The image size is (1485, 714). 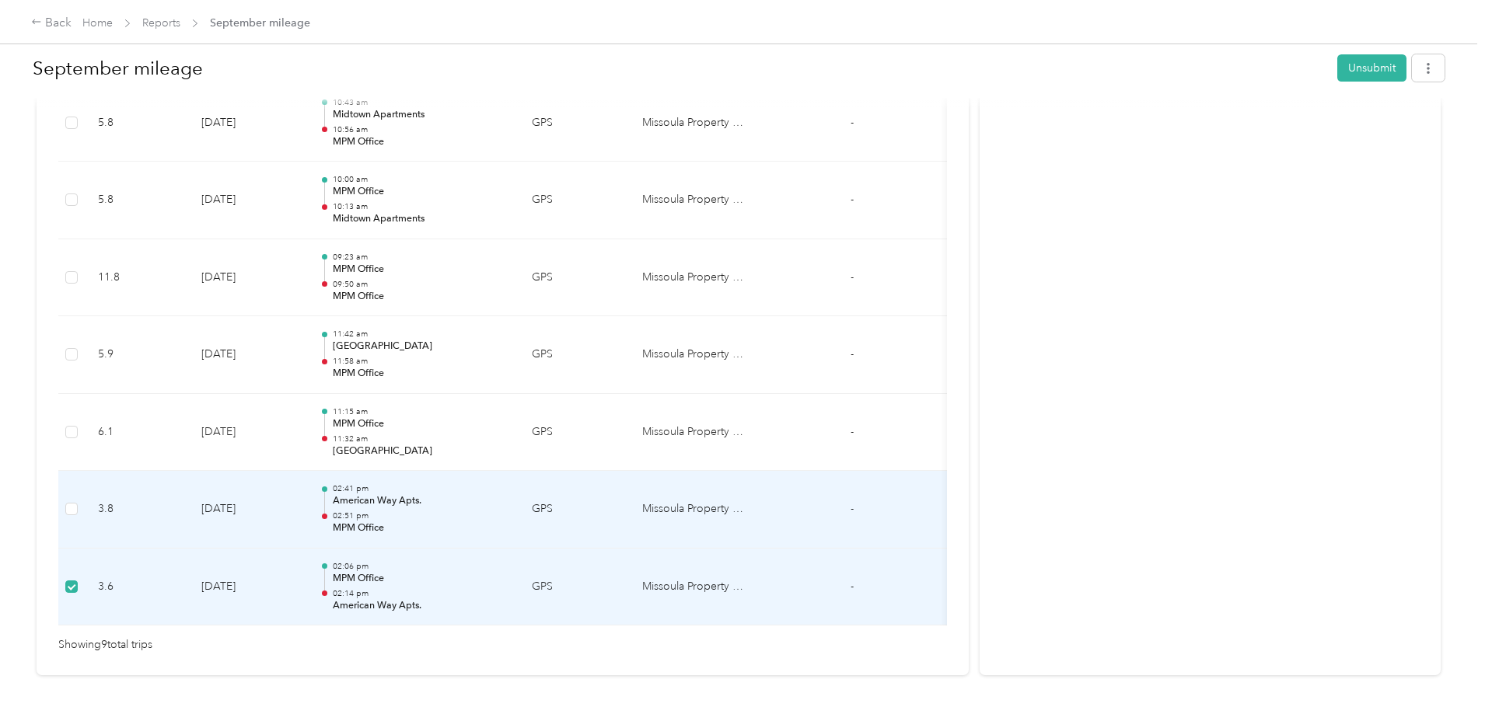 I want to click on p: 11:15 am, so click(x=420, y=412).